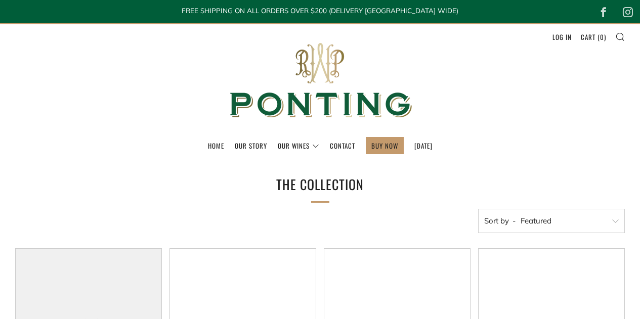 The image size is (640, 319). I want to click on a: Our Wines, so click(299, 146).